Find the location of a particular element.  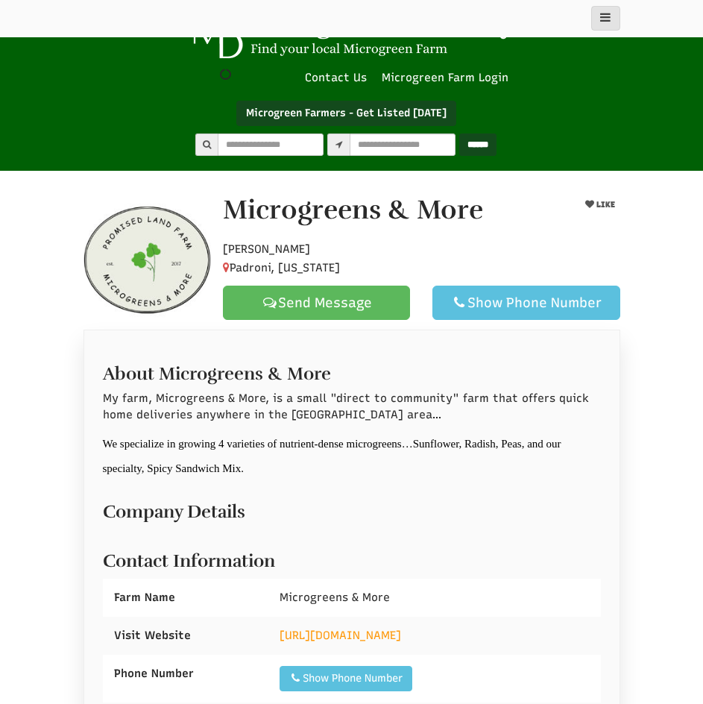

div: Farm Name is located at coordinates (186, 597).